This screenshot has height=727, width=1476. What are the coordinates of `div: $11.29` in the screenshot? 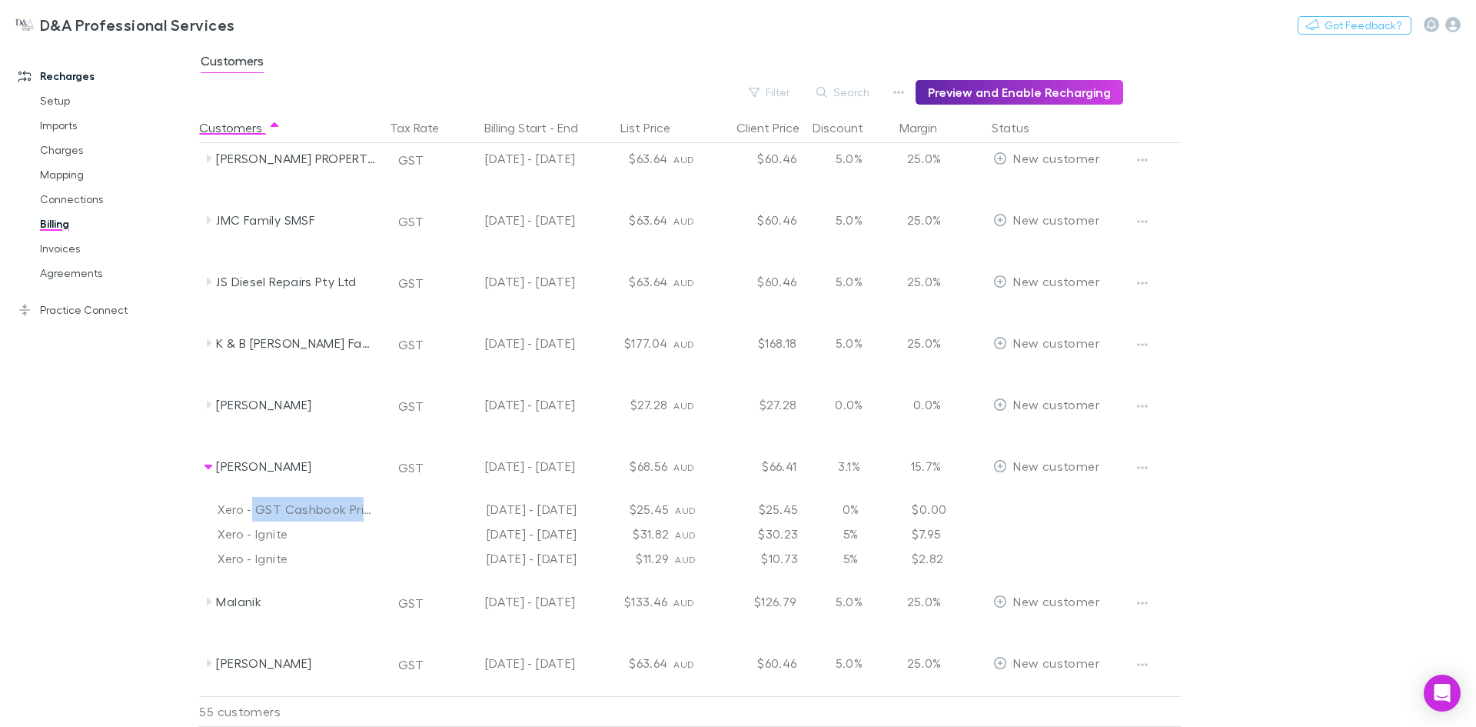 It's located at (629, 558).